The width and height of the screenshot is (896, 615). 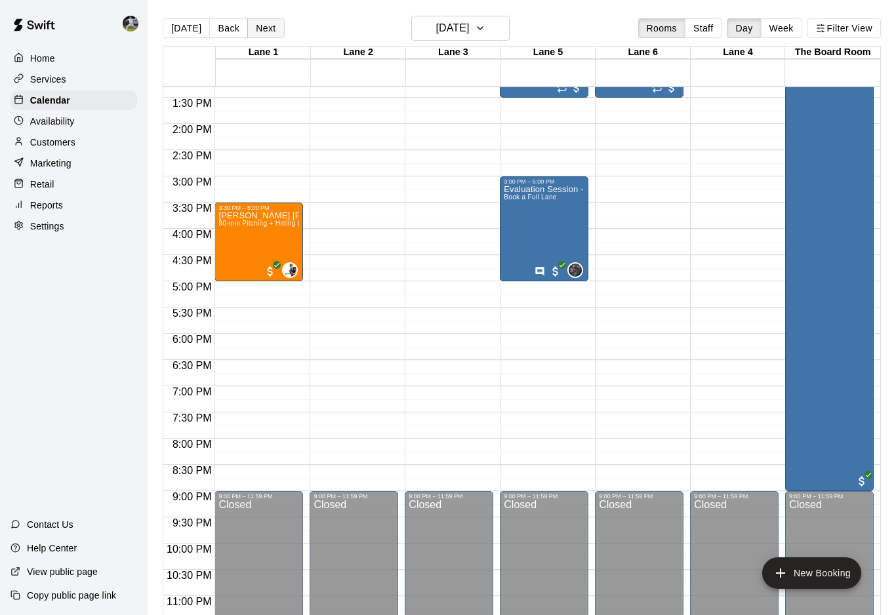 What do you see at coordinates (73, 79) in the screenshot?
I see `div: Services` at bounding box center [73, 79].